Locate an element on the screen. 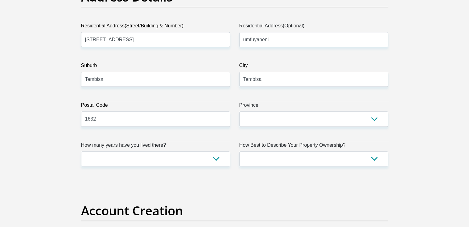 The width and height of the screenshot is (469, 227). label: Postal Code is located at coordinates (155, 107).